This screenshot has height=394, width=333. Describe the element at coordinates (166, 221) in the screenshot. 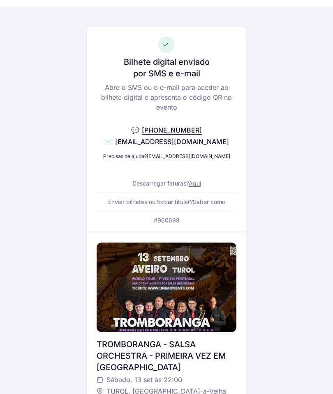

I see `p: #960698` at that location.